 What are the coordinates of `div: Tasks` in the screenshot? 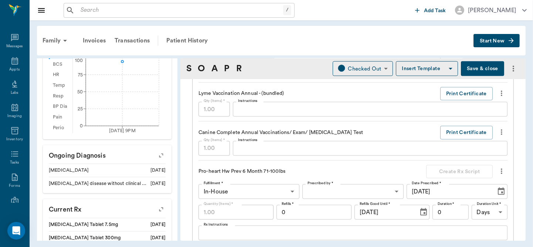 It's located at (14, 163).